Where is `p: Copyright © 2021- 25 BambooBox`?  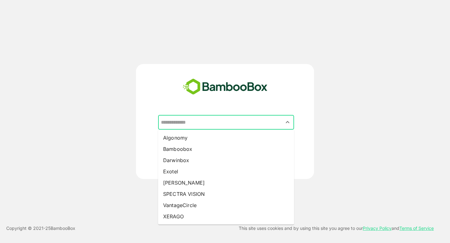
p: Copyright © 2021- 25 BambooBox is located at coordinates (41, 228).